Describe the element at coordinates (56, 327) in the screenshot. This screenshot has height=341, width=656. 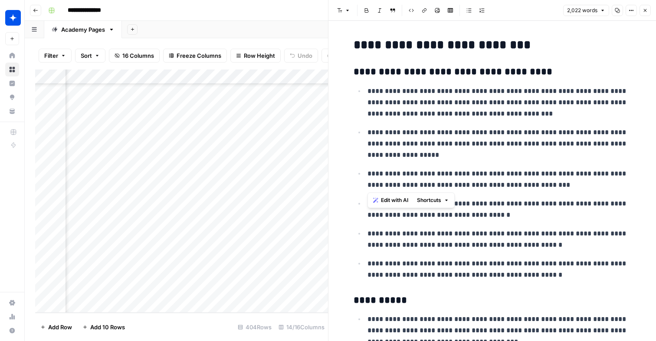
I see `button: Add Row` at that location.